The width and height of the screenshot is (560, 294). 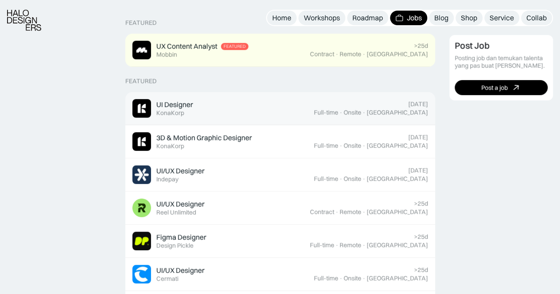 What do you see at coordinates (175, 246) in the screenshot?
I see `div: Design Pickle` at bounding box center [175, 246].